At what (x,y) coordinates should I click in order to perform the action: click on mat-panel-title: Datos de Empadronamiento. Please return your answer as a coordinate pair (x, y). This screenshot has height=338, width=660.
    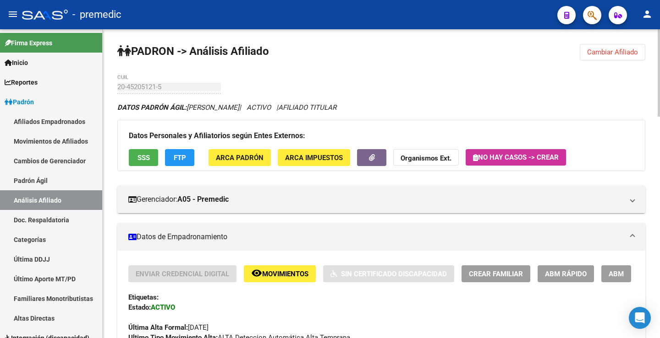
    Looking at the image, I should click on (376, 237).